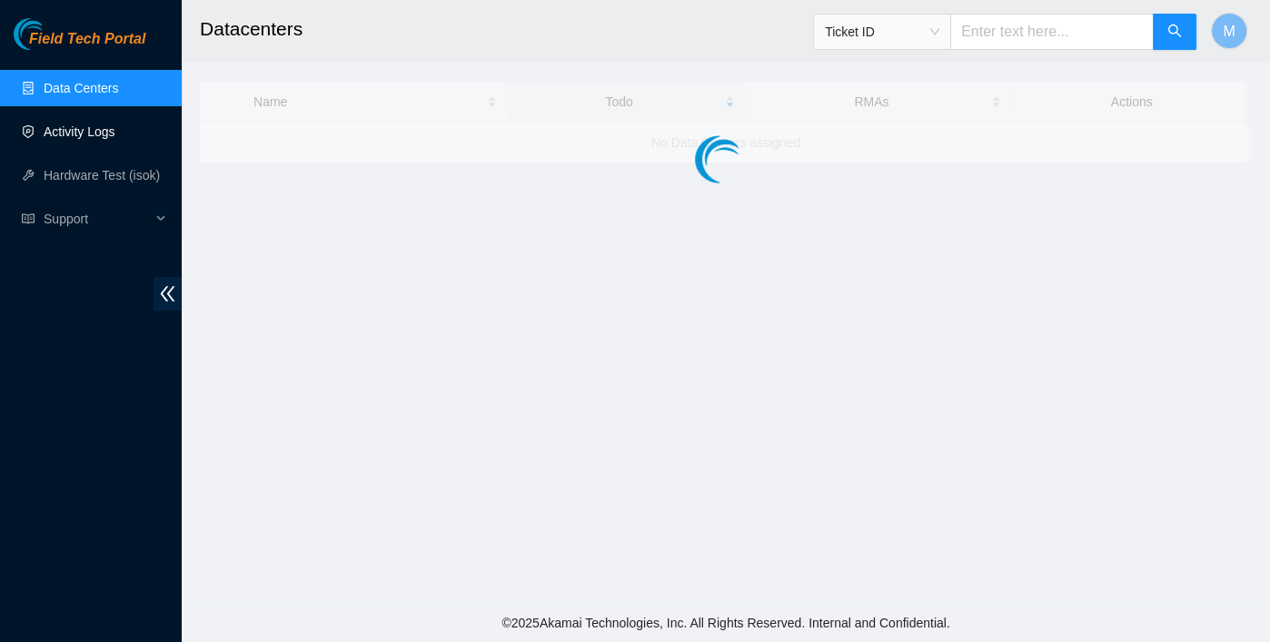  What do you see at coordinates (167, 294) in the screenshot?
I see `span: double-left` at bounding box center [167, 294].